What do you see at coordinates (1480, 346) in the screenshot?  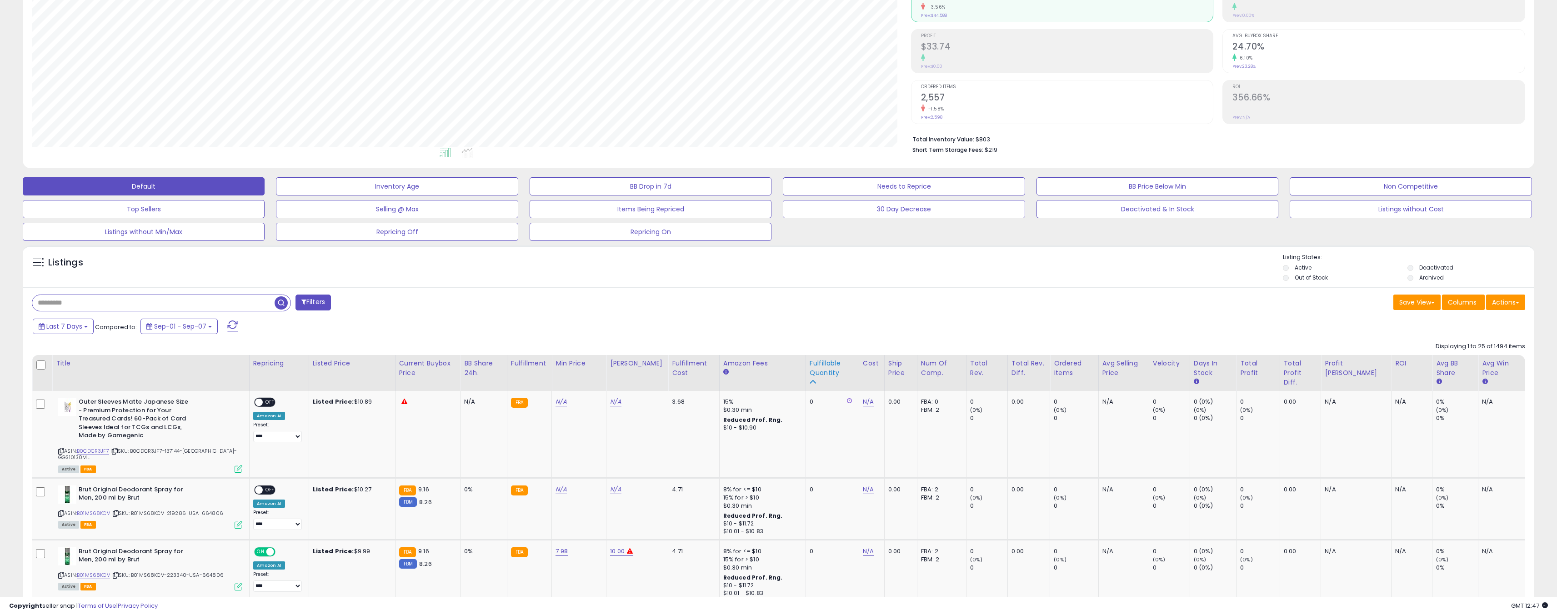 I see `div: Displaying 1 to 25 of 1494 items` at bounding box center [1480, 346].